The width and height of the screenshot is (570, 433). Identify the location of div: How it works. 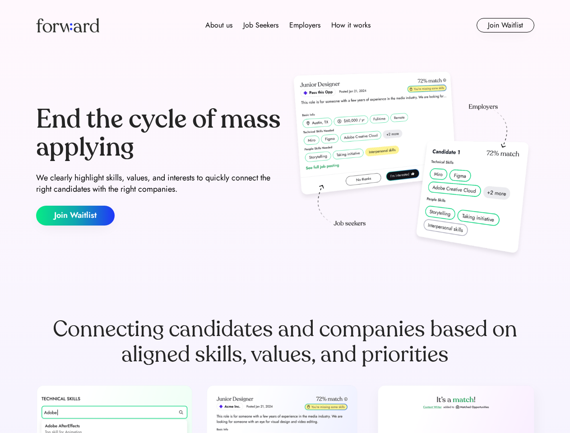
(351, 25).